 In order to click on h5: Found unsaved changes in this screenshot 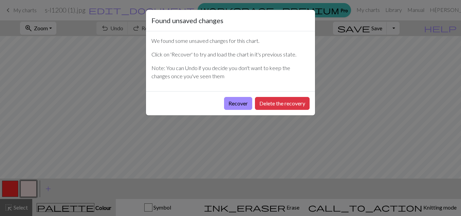, I will do `click(188, 20)`.